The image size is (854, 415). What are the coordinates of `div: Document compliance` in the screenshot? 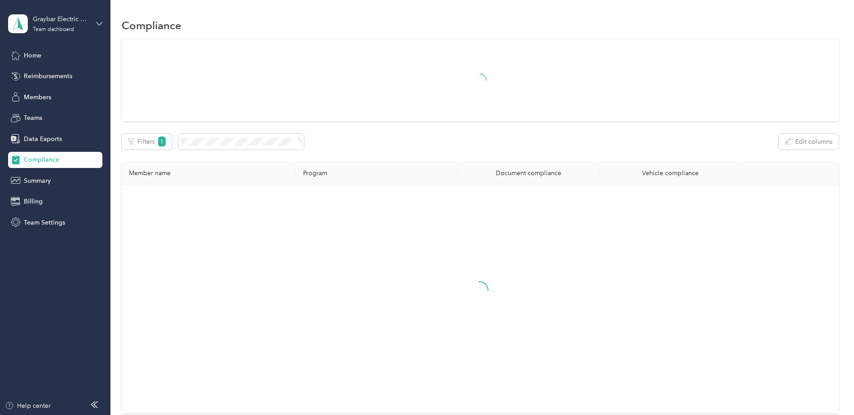 It's located at (528, 173).